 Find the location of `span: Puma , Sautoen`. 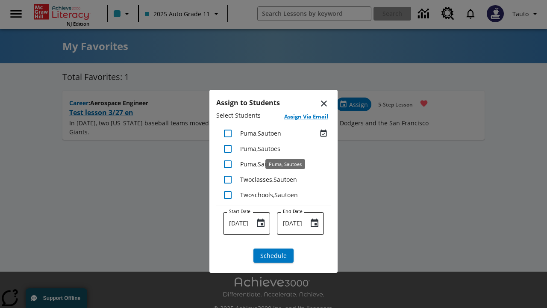

span: Puma , Sautoen is located at coordinates (261, 133).